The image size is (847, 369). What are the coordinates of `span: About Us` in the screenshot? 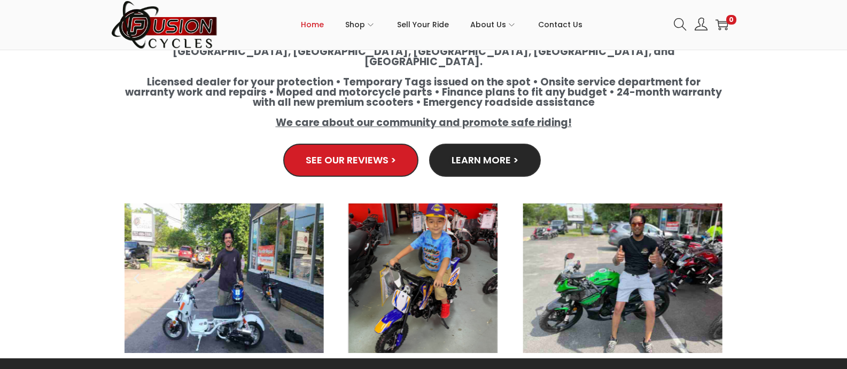 It's located at (488, 25).